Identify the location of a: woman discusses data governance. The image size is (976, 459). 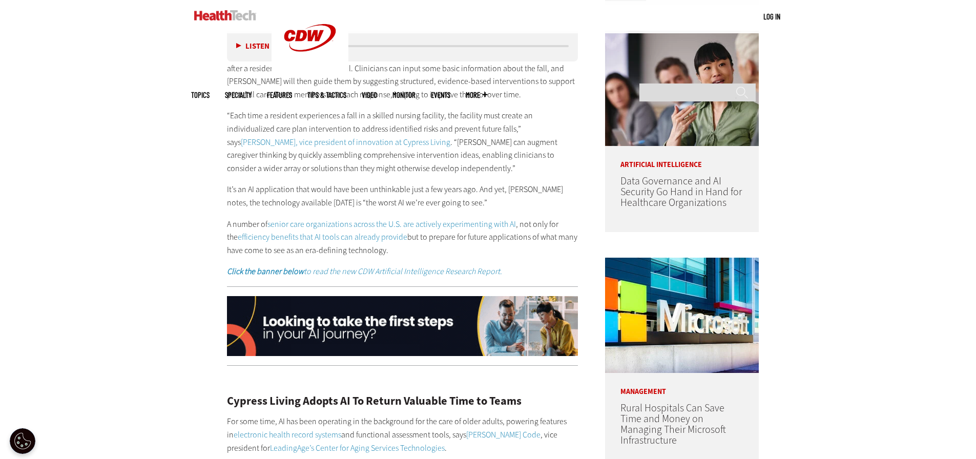
(682, 88).